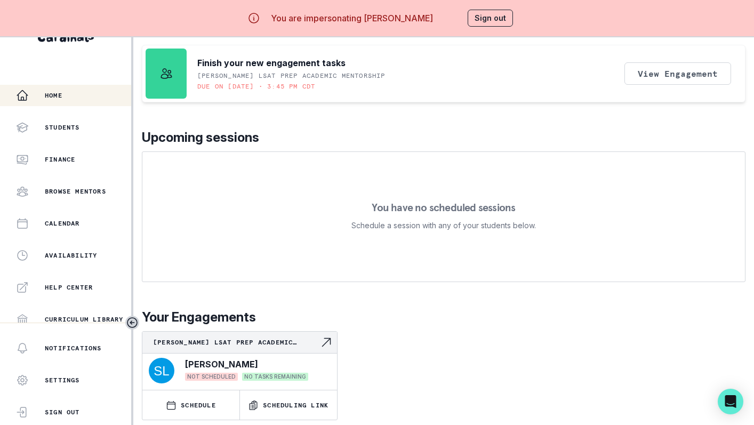  What do you see at coordinates (62, 412) in the screenshot?
I see `p: Sign Out` at bounding box center [62, 412].